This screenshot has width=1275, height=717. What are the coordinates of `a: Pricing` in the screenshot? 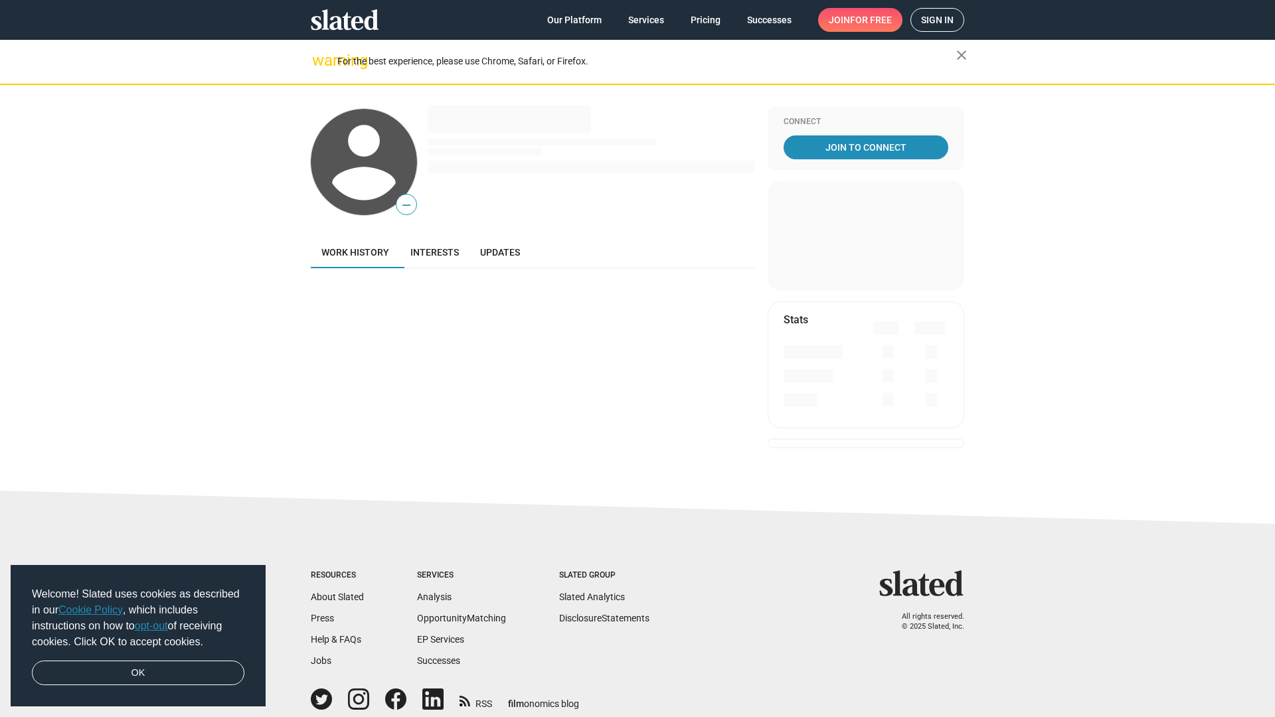 It's located at (705, 20).